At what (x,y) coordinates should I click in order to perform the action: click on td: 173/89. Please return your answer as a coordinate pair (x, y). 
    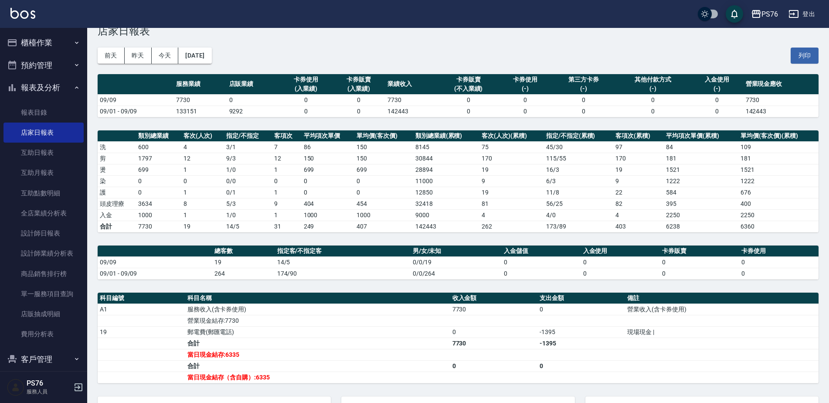
    Looking at the image, I should click on (578, 226).